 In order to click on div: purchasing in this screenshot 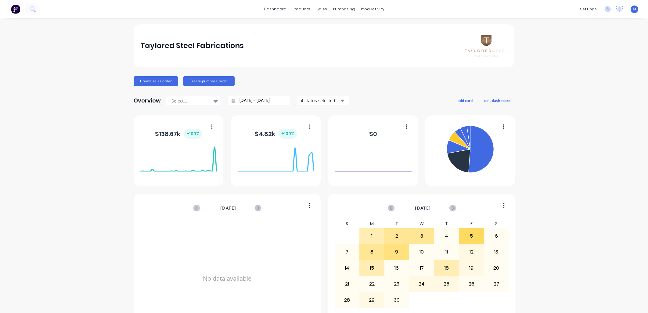, I will do `click(344, 9)`.